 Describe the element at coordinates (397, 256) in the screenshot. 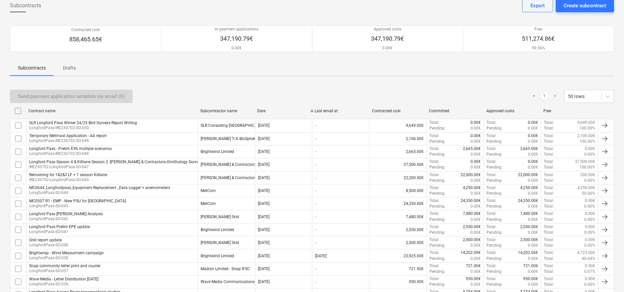

I see `div: 23,925.00€` at that location.